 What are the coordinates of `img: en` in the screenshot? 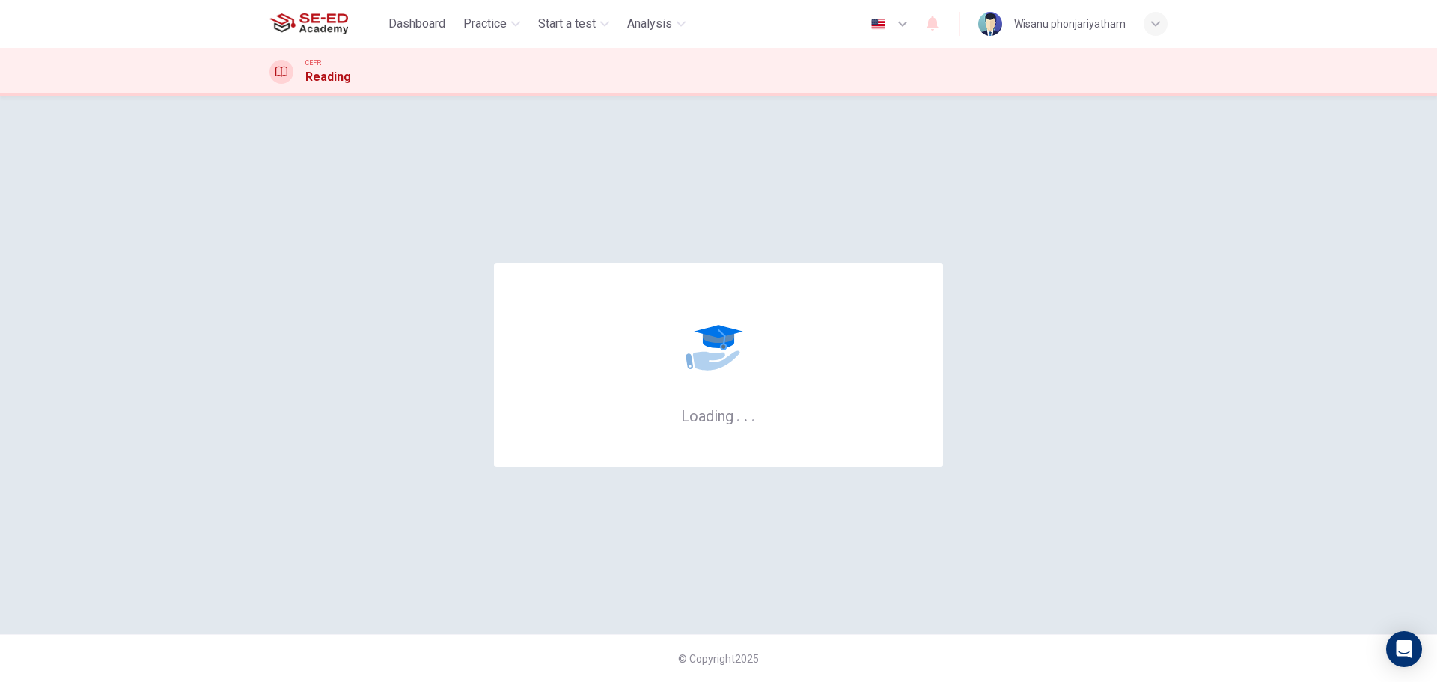 It's located at (878, 24).